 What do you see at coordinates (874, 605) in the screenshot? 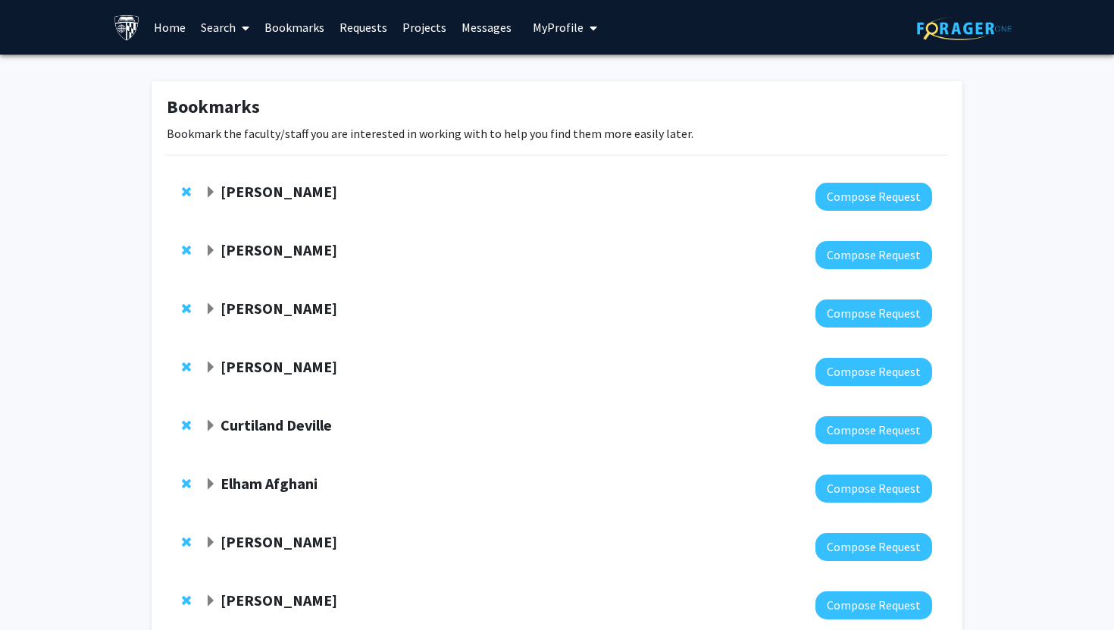
I see `button: Compose Request to Fenan Rassu` at bounding box center [874, 605].